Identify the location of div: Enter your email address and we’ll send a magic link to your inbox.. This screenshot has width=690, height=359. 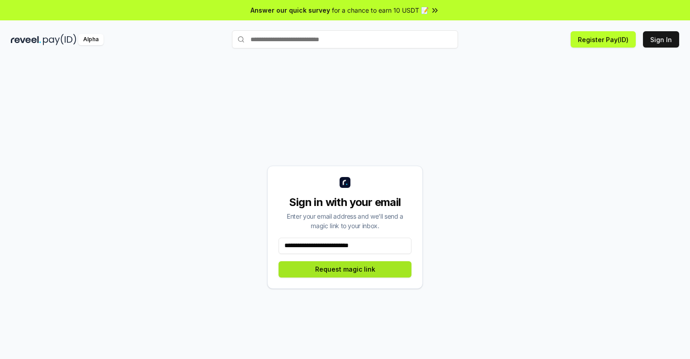
(345, 221).